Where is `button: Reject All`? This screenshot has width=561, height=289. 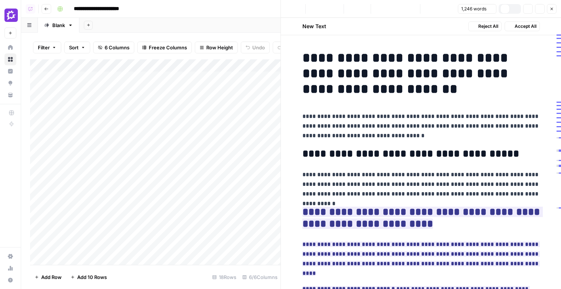 button: Reject All is located at coordinates (485, 26).